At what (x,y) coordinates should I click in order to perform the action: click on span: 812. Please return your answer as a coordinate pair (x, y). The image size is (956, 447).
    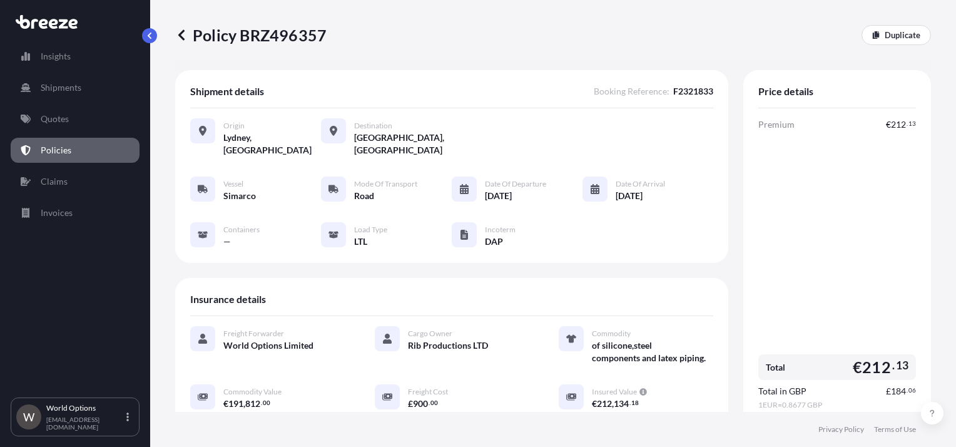
    Looking at the image, I should click on (253, 404).